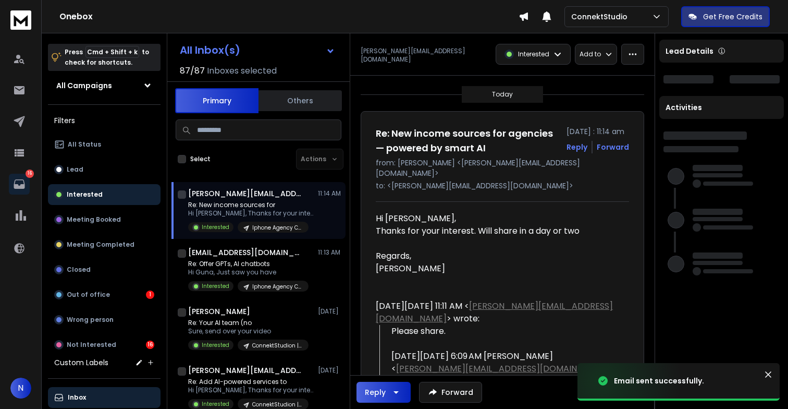  What do you see at coordinates (104, 244) in the screenshot?
I see `button: Meeting Completed` at bounding box center [104, 244].